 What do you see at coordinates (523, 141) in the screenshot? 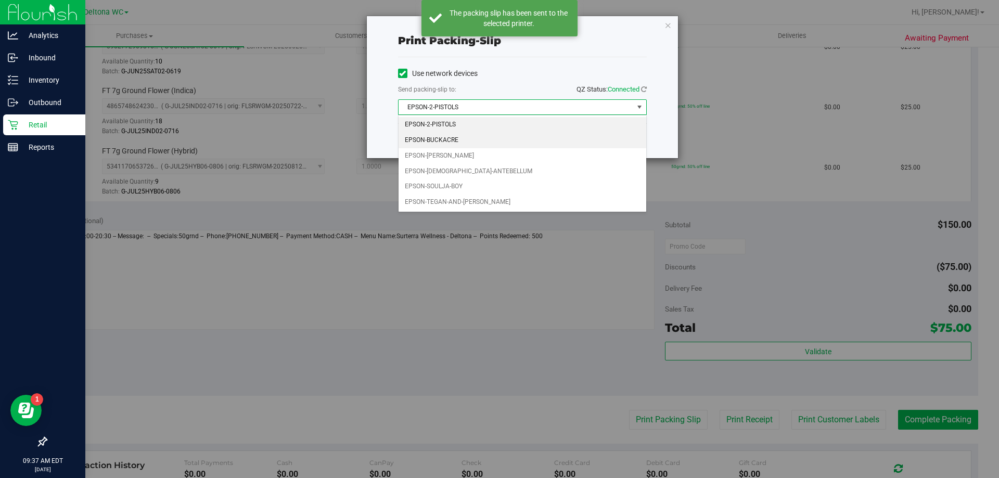
I see `li: EPSON-BUCKACRE` at bounding box center [523, 141].